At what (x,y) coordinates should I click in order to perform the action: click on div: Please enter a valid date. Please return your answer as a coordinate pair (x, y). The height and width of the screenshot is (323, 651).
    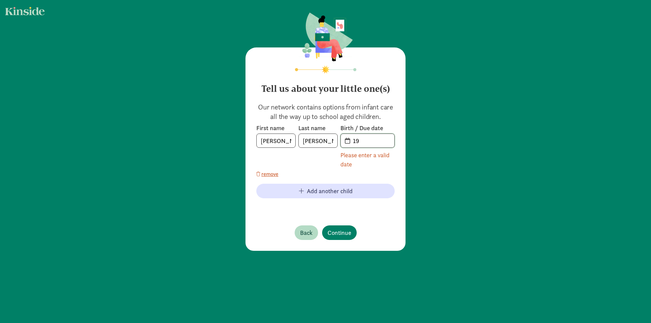
    Looking at the image, I should click on (367, 160).